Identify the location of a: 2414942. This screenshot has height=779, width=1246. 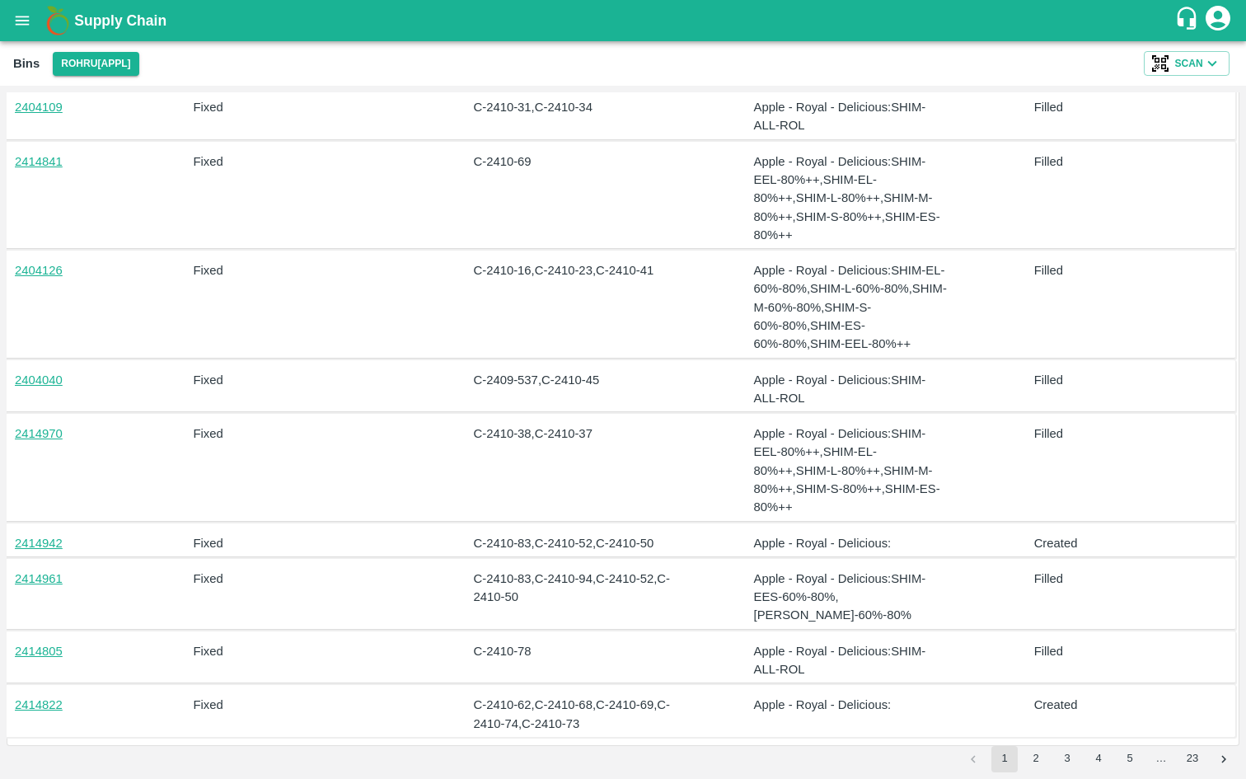
(39, 543).